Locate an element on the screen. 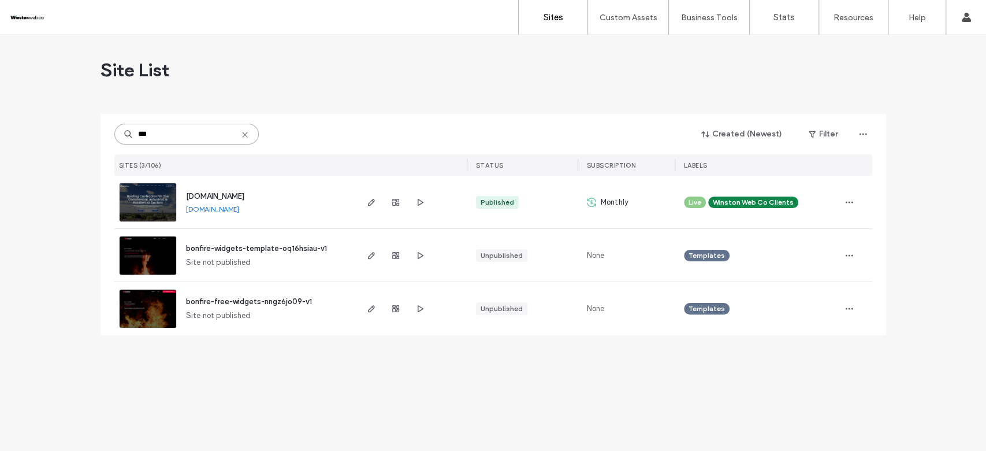 The width and height of the screenshot is (986, 451). span: Monthly is located at coordinates (615, 202).